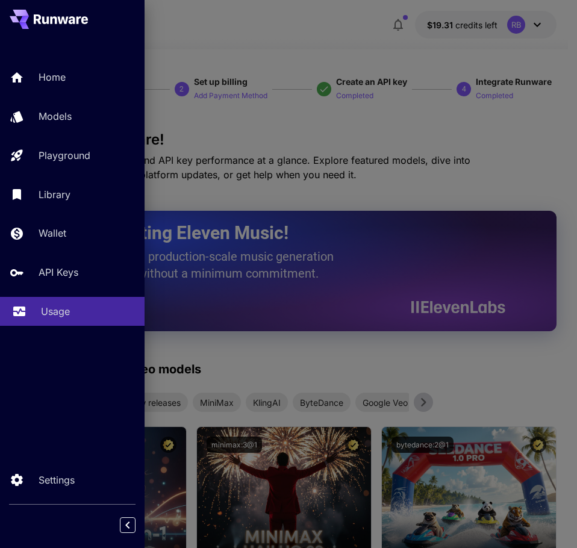 The image size is (577, 548). What do you see at coordinates (58, 272) in the screenshot?
I see `p: API Keys` at bounding box center [58, 272].